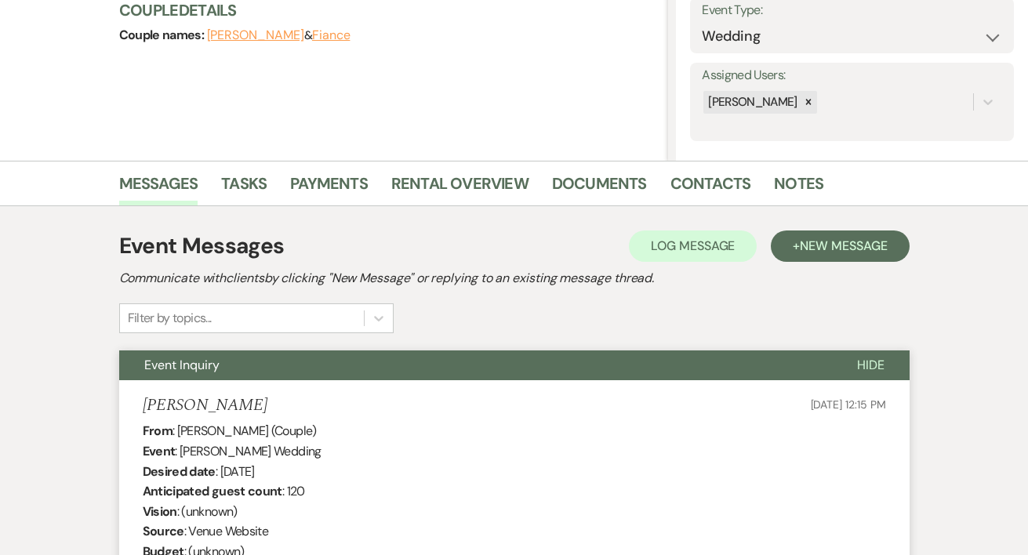  Describe the element at coordinates (159, 451) in the screenshot. I see `b: Event` at that location.